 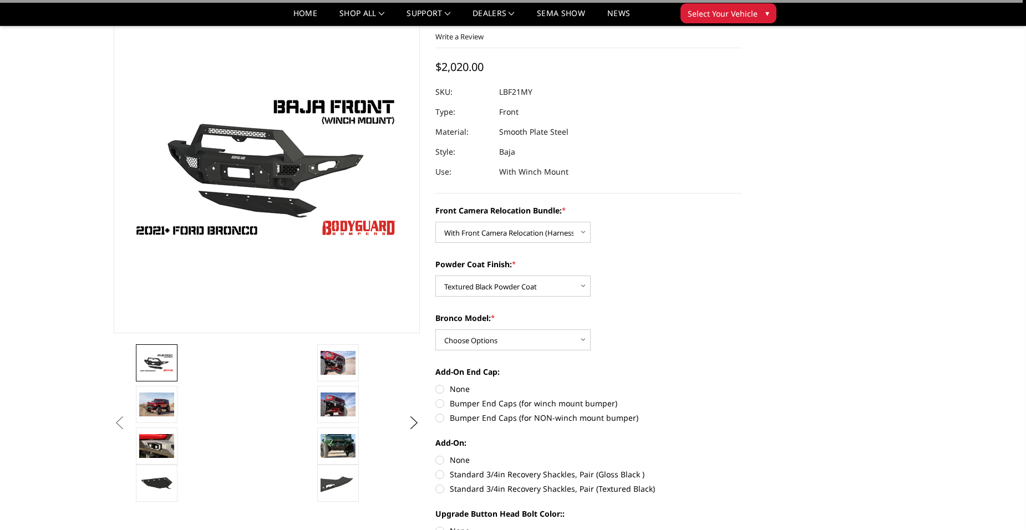 What do you see at coordinates (509, 112) in the screenshot?
I see `dd: Front` at bounding box center [509, 112].